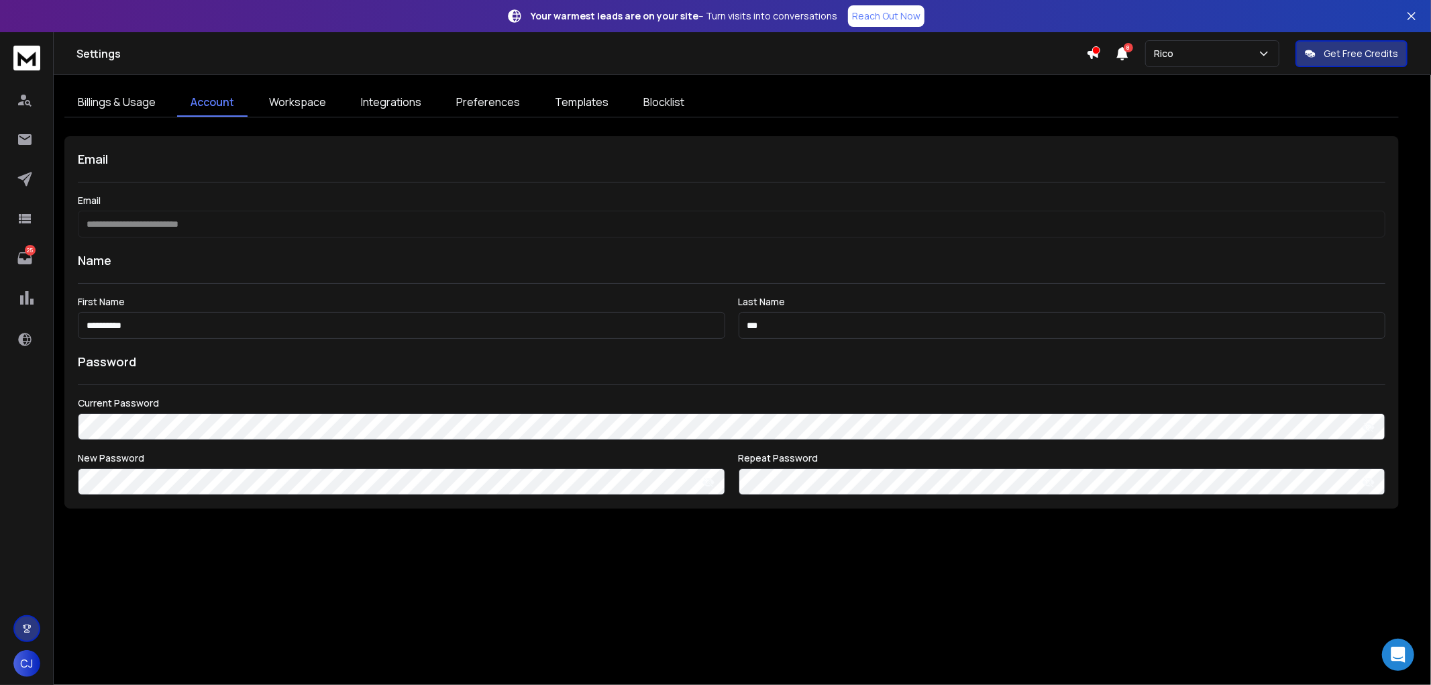 This screenshot has width=1431, height=685. What do you see at coordinates (1128, 48) in the screenshot?
I see `span: 8` at bounding box center [1128, 48].